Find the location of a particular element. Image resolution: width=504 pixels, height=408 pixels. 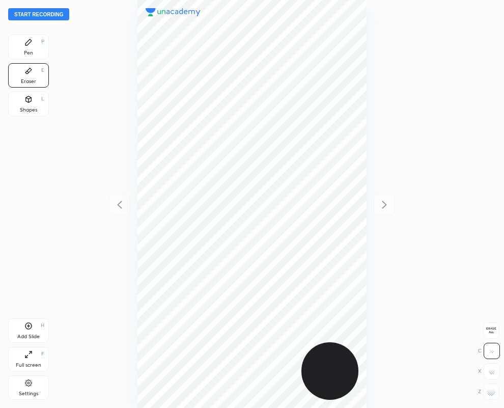

div: C is located at coordinates (488, 351).